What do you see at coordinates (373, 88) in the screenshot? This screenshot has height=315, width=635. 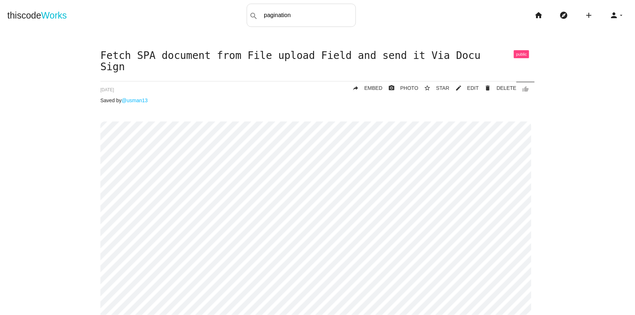 I see `span: EMBED` at bounding box center [373, 88].